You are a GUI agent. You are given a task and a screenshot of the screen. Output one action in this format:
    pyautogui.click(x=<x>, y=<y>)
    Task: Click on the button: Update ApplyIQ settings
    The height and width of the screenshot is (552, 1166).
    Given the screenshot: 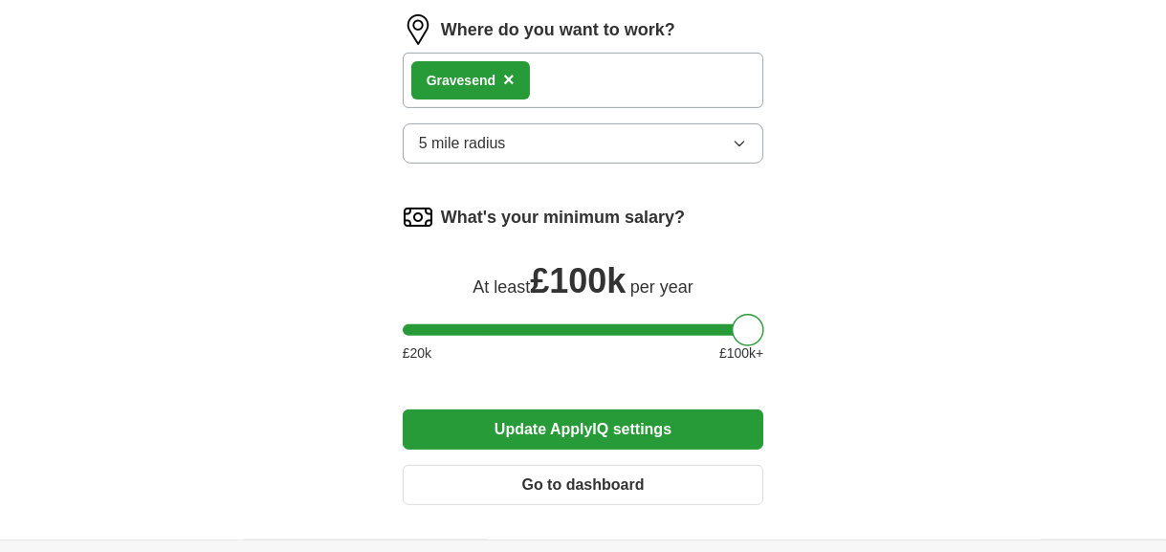 What is the action you would take?
    pyautogui.click(x=584, y=430)
    